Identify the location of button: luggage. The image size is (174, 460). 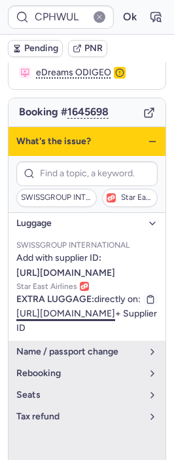
(87, 223).